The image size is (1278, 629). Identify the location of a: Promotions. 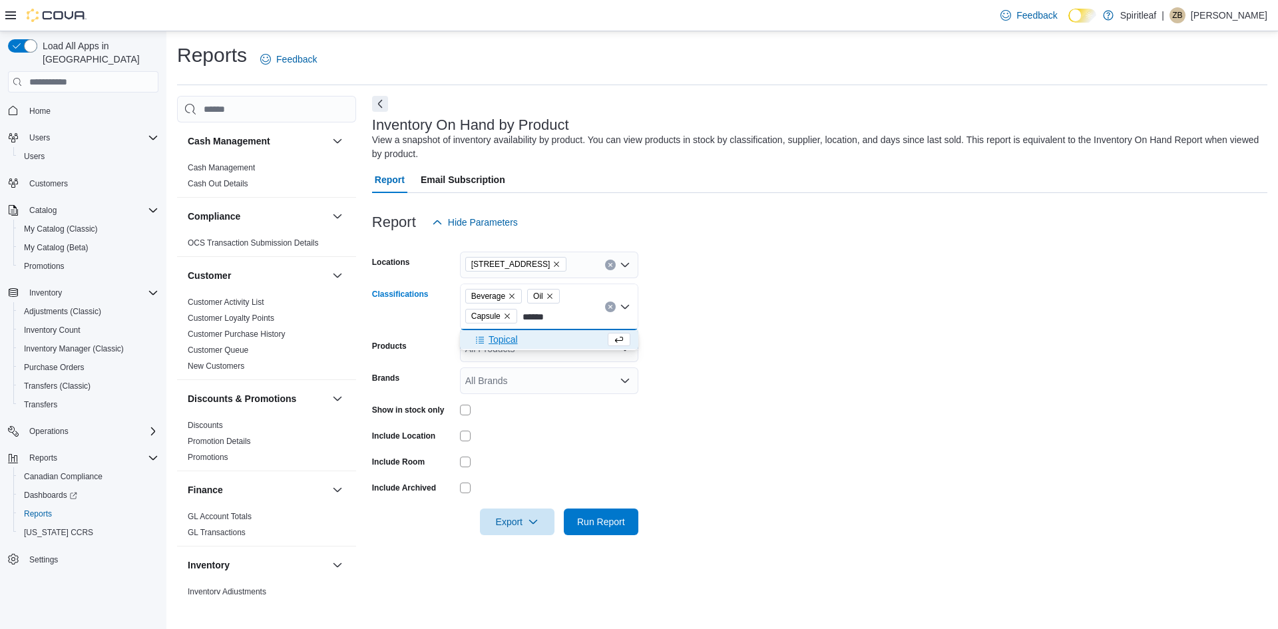
(208, 457).